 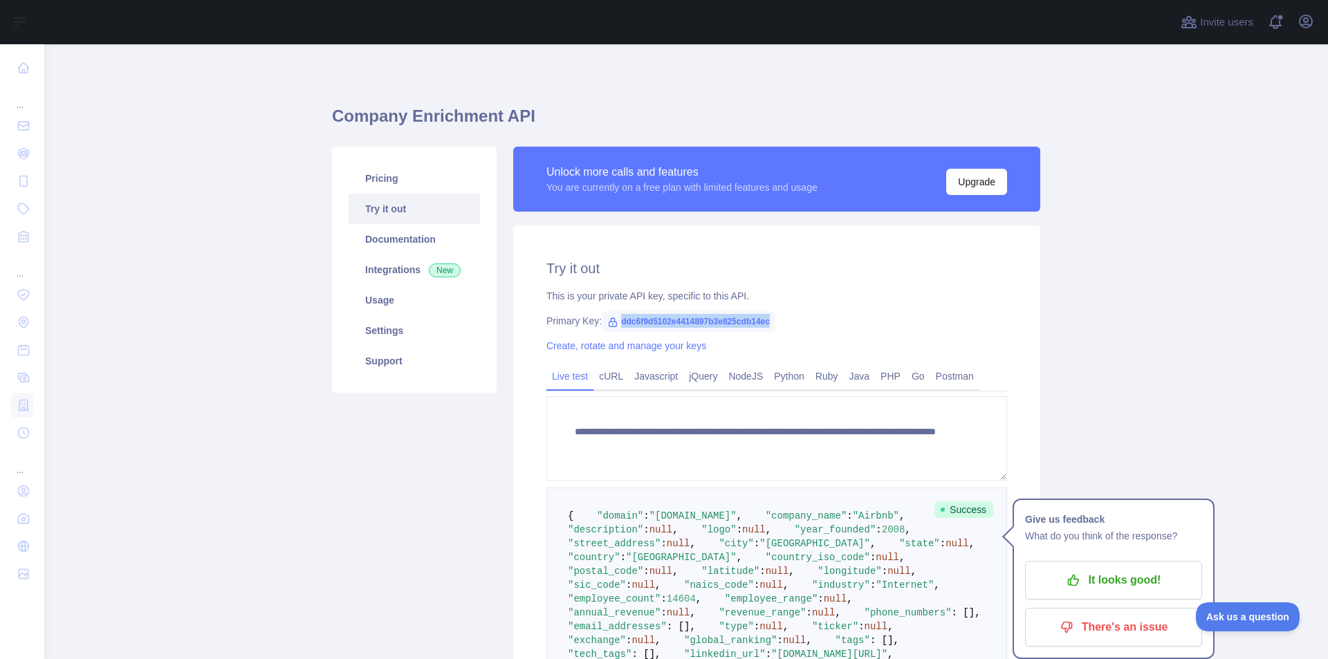 What do you see at coordinates (730, 571) in the screenshot?
I see `span: "latitude"` at bounding box center [730, 571].